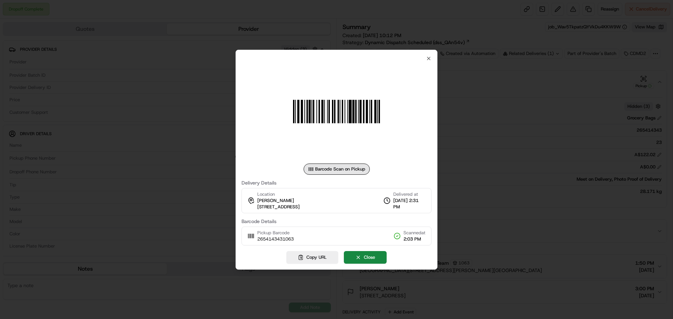 This screenshot has height=319, width=673. I want to click on label: Delivery Details, so click(337, 183).